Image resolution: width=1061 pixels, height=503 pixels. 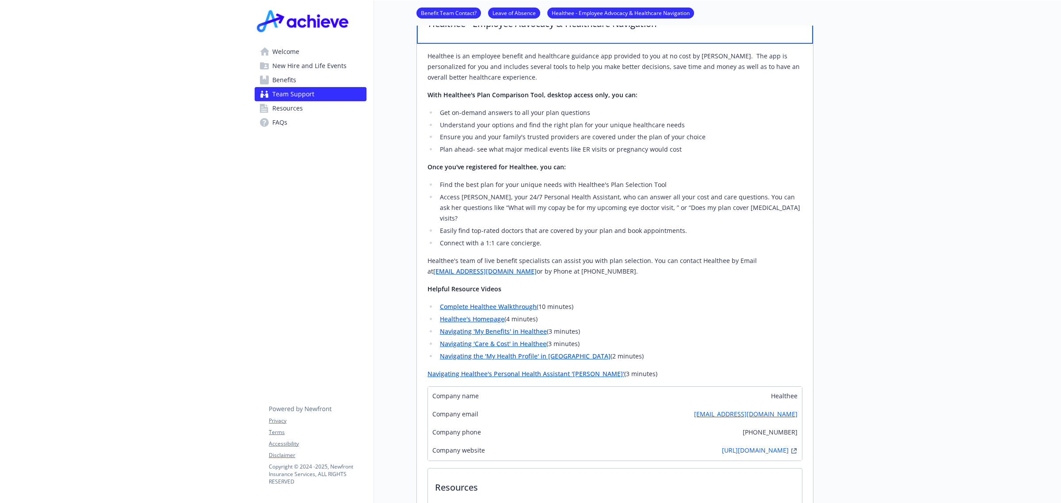 What do you see at coordinates (620, 231) in the screenshot?
I see `li: Easily find top-rated doctors that are covered by your plan and book appointments.` at bounding box center [620, 231].